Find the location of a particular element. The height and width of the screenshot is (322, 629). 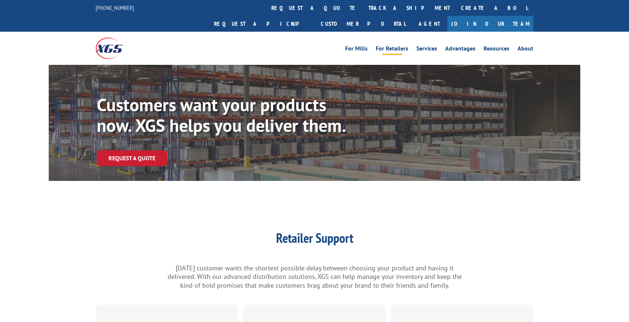

a: Agent is located at coordinates (429, 24).